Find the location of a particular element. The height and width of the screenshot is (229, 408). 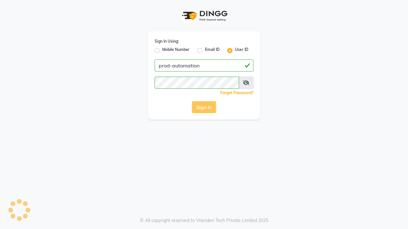

label: Sign In Using: is located at coordinates (167, 41).